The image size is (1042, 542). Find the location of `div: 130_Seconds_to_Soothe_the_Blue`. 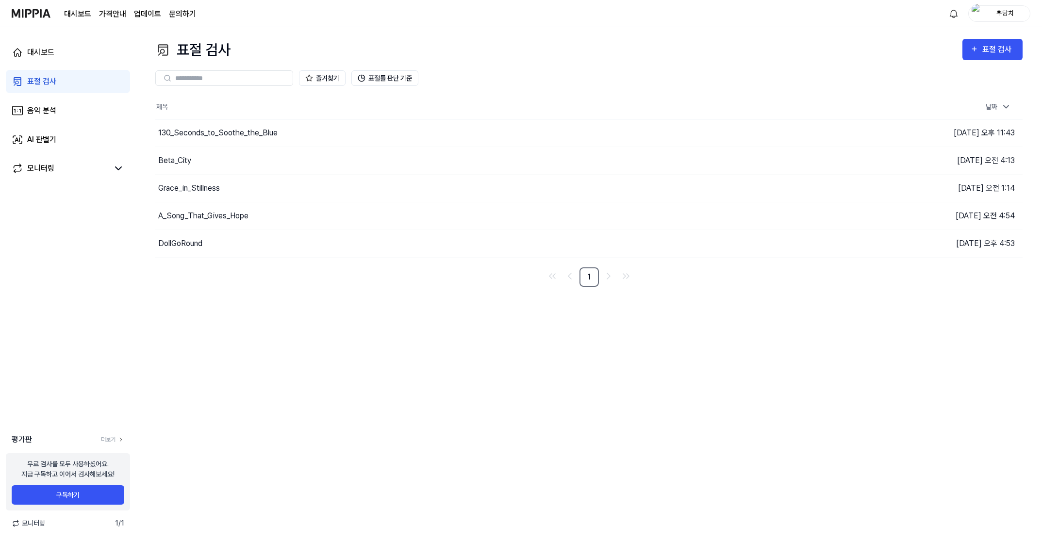

div: 130_Seconds_to_Soothe_the_Blue is located at coordinates (218, 133).